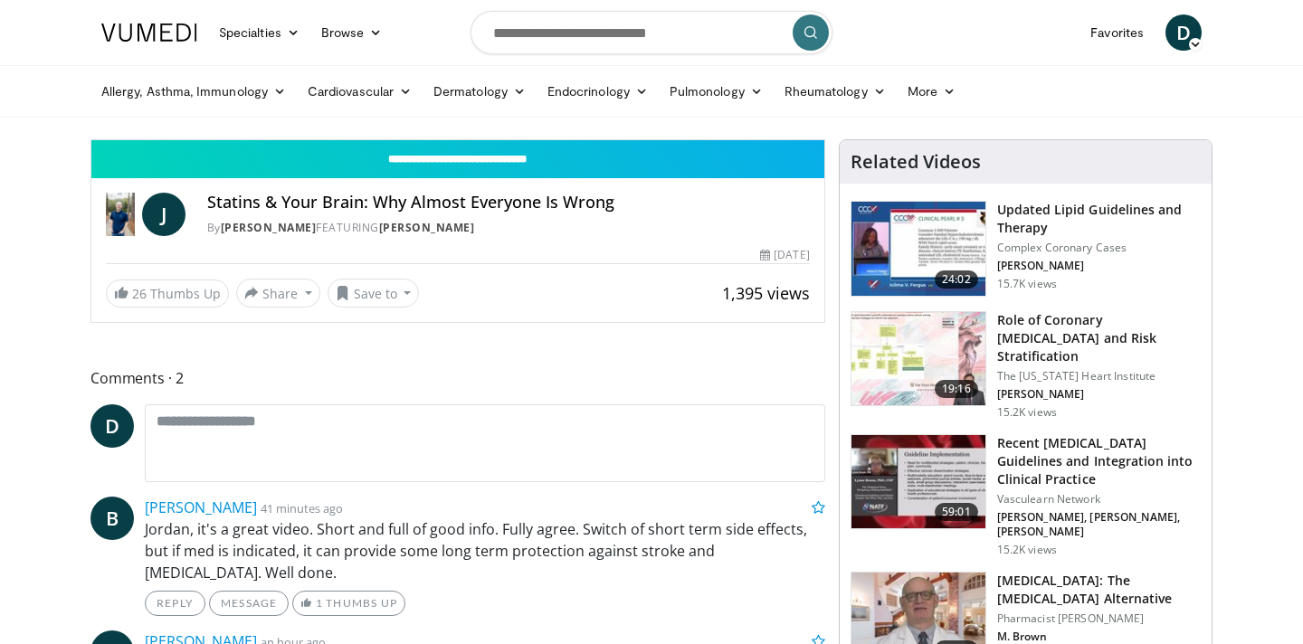  I want to click on span: B, so click(112, 519).